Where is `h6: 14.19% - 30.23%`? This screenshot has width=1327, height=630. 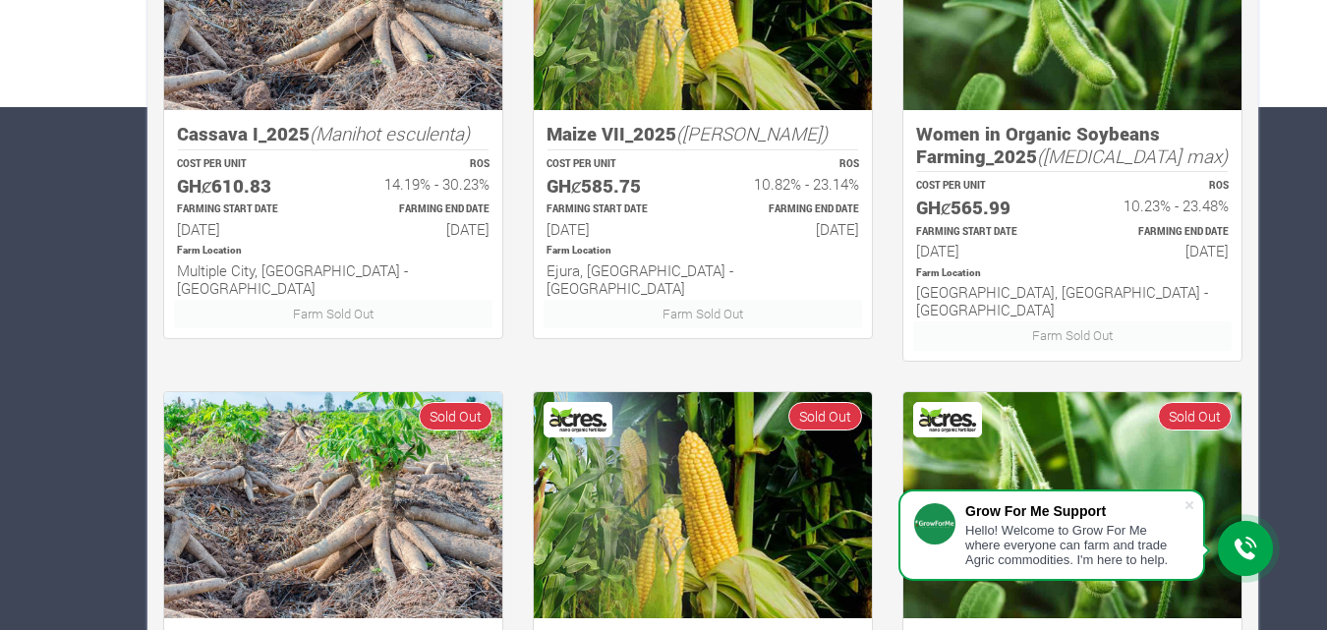
h6: 14.19% - 30.23% is located at coordinates (420, 184).